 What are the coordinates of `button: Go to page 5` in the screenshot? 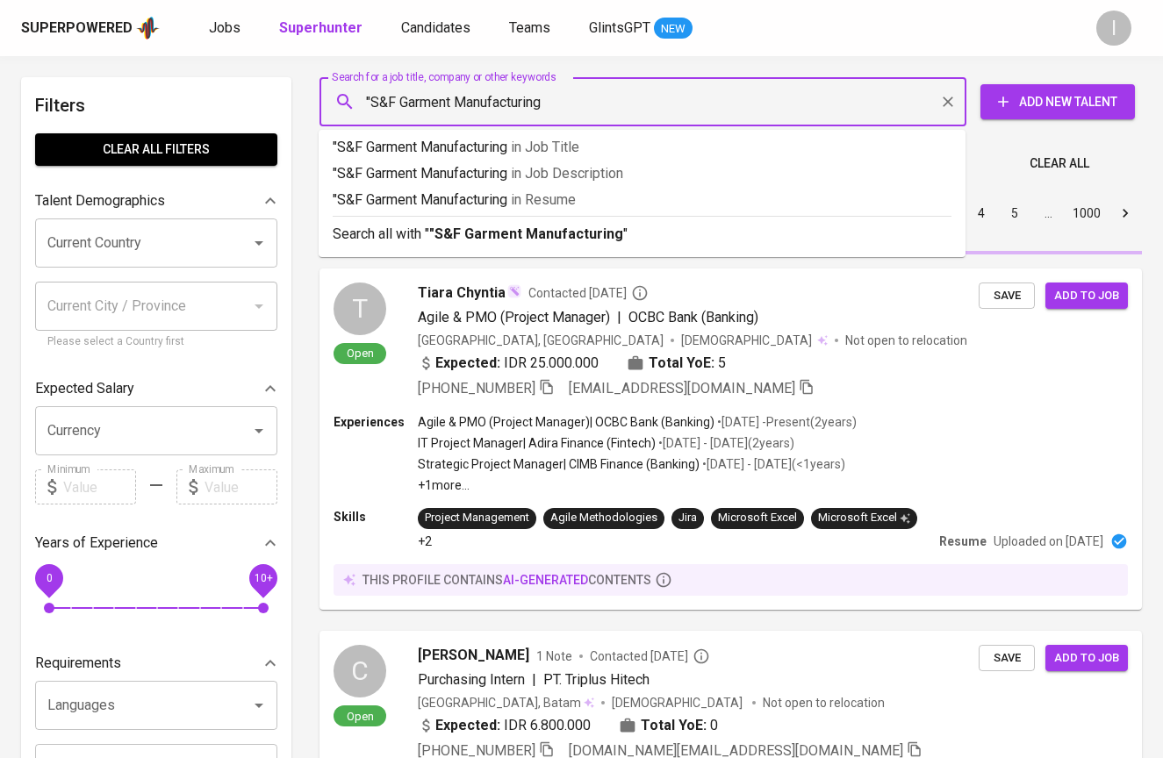 It's located at (1014, 213).